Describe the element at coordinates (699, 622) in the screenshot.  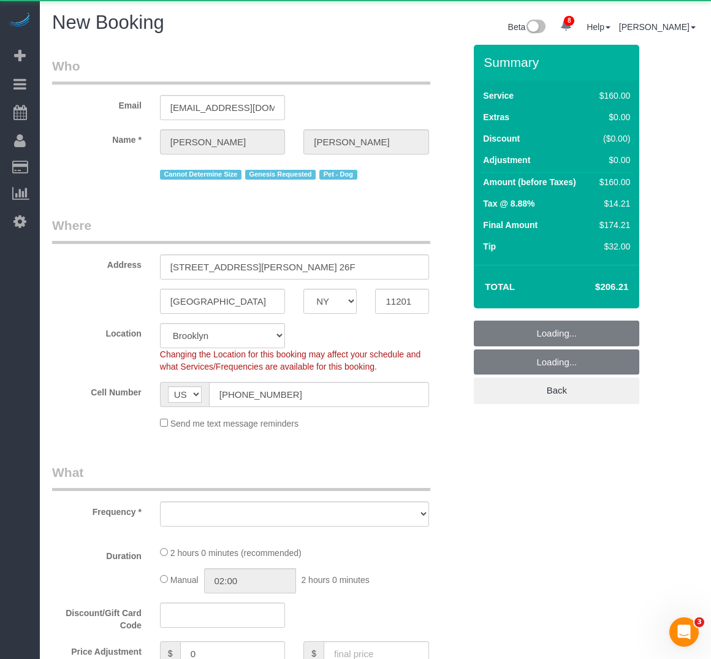
I see `span: 3` at that location.